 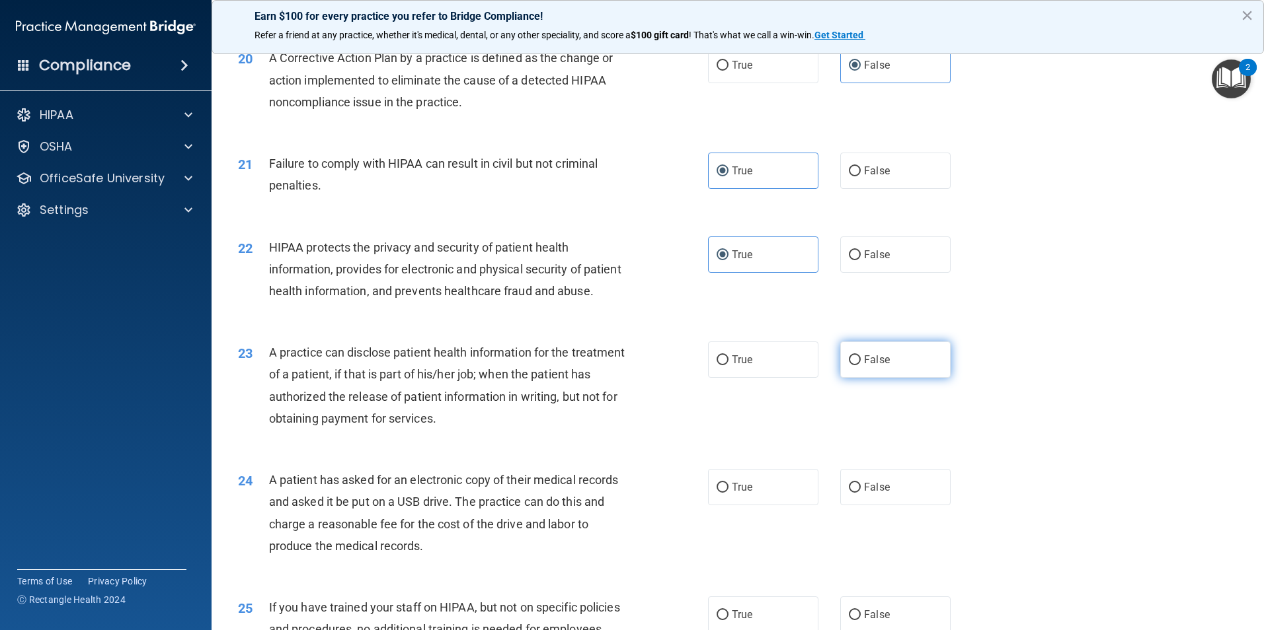 What do you see at coordinates (441, 79) in the screenshot?
I see `span: A Corrective Action Plan by a practice is defined as the change or action implemented to eliminat...` at bounding box center [441, 79].